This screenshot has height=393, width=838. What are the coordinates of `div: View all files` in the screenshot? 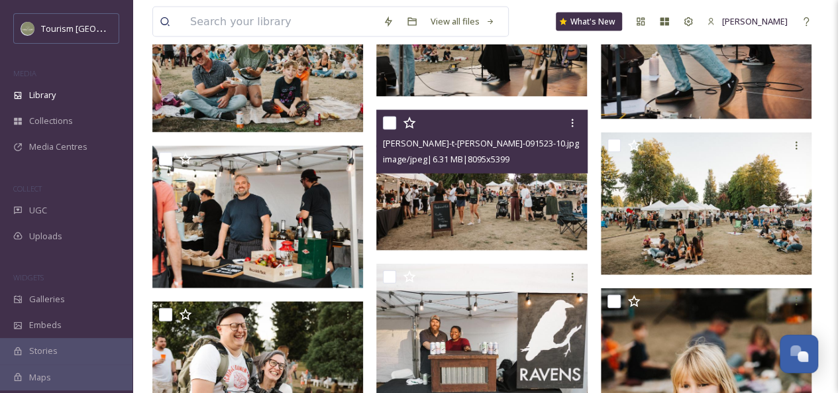 It's located at (463, 21).